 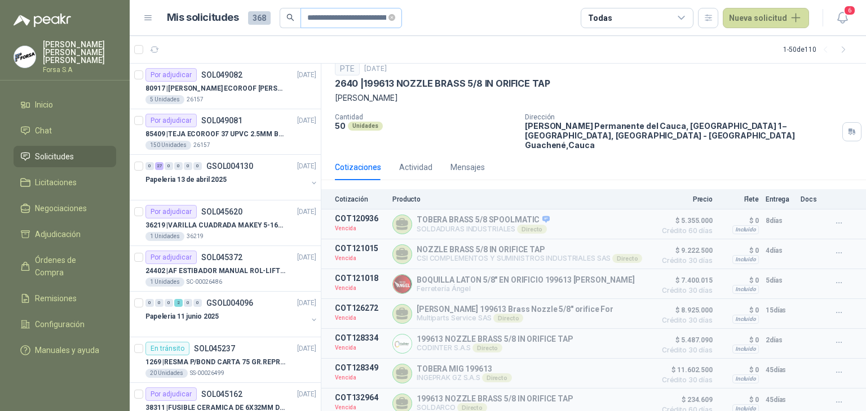 I want to click on p: 199613 NOZZLE BRASS 5/8 IN ORIFICE TAP, so click(x=495, y=339).